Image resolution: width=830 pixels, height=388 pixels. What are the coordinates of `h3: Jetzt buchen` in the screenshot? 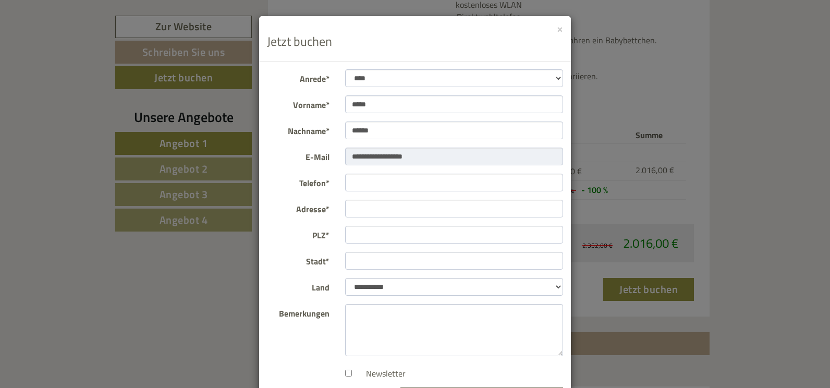 It's located at (415, 41).